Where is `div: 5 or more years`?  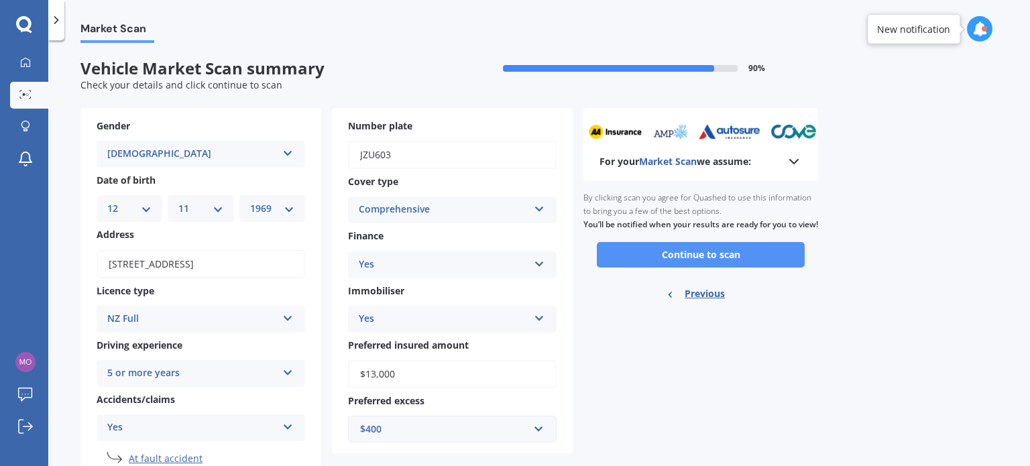
div: 5 or more years is located at coordinates (192, 374).